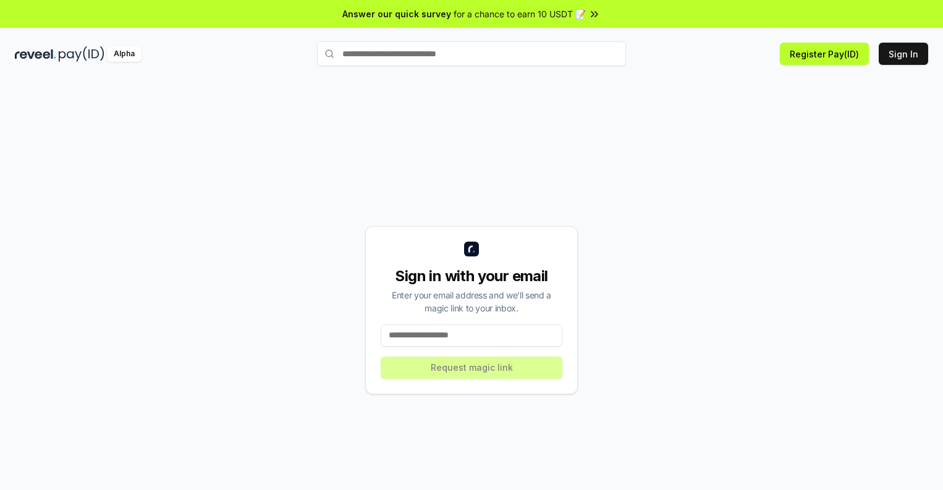 This screenshot has height=490, width=943. What do you see at coordinates (825, 54) in the screenshot?
I see `button: Register Pay(ID)` at bounding box center [825, 54].